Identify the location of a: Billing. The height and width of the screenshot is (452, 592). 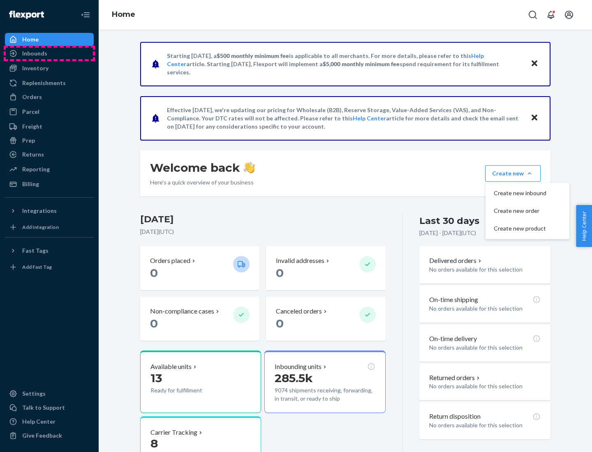
(49, 184).